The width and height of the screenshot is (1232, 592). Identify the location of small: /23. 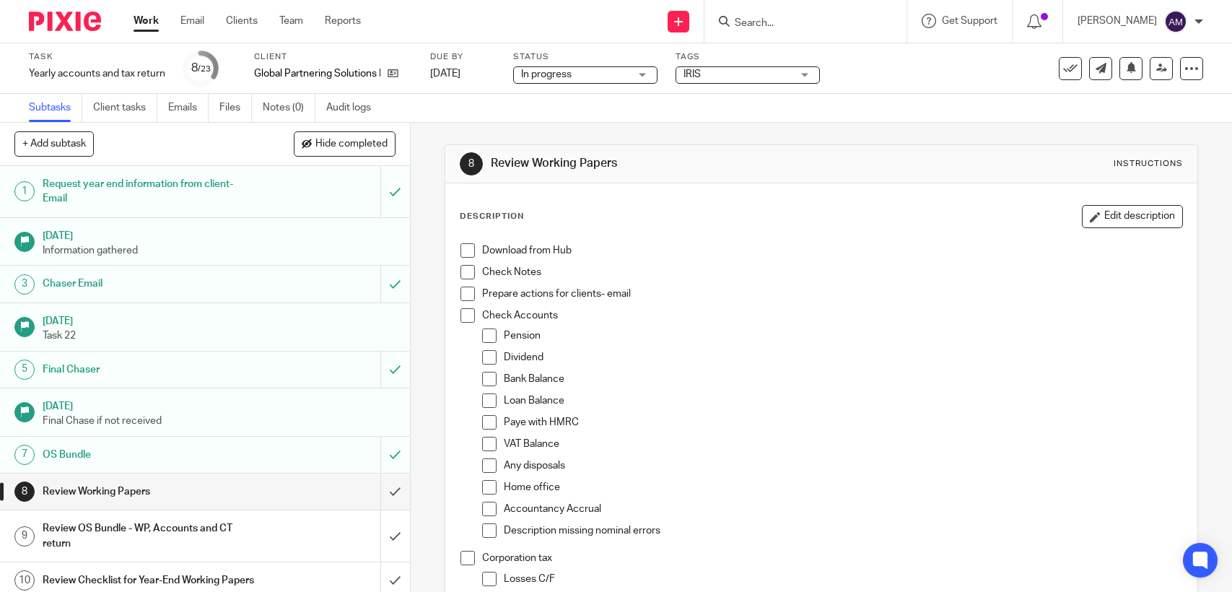
(204, 69).